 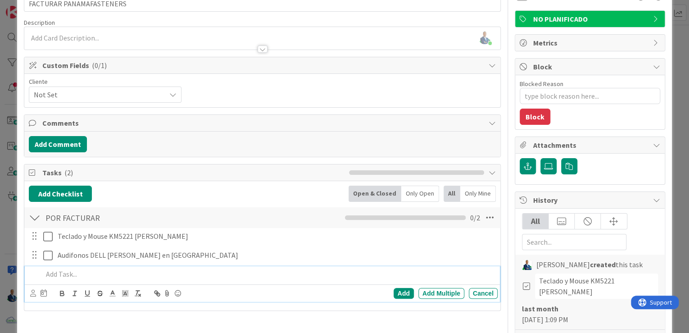 What do you see at coordinates (58, 144) in the screenshot?
I see `button: Add Comment` at bounding box center [58, 144].